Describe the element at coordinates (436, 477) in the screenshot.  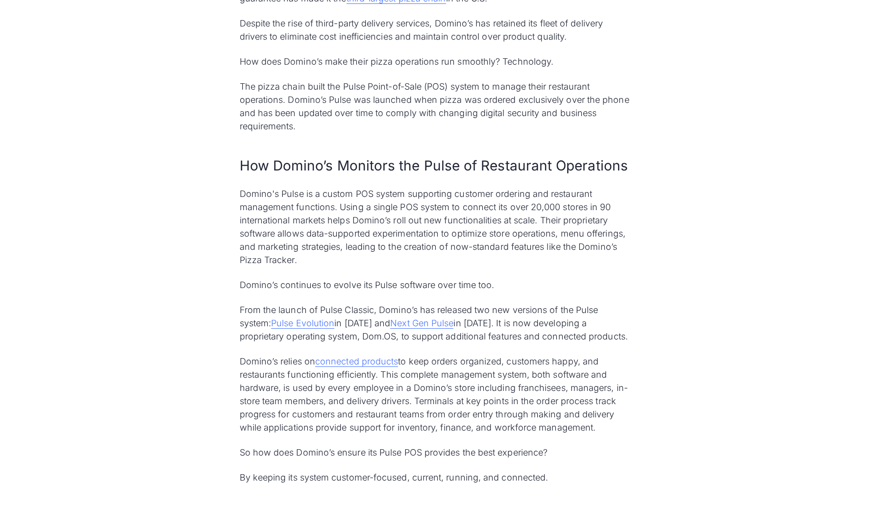
I see `p: By keeping its system customer-focused, current, running, and connected.` at that location.